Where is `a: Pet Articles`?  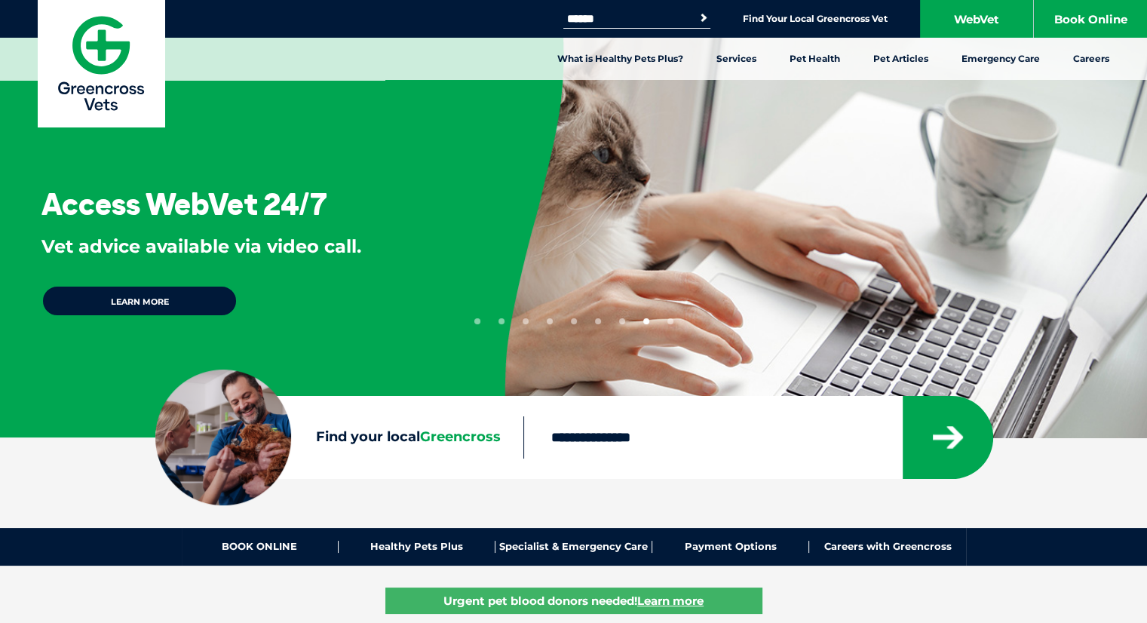
a: Pet Articles is located at coordinates (900, 59).